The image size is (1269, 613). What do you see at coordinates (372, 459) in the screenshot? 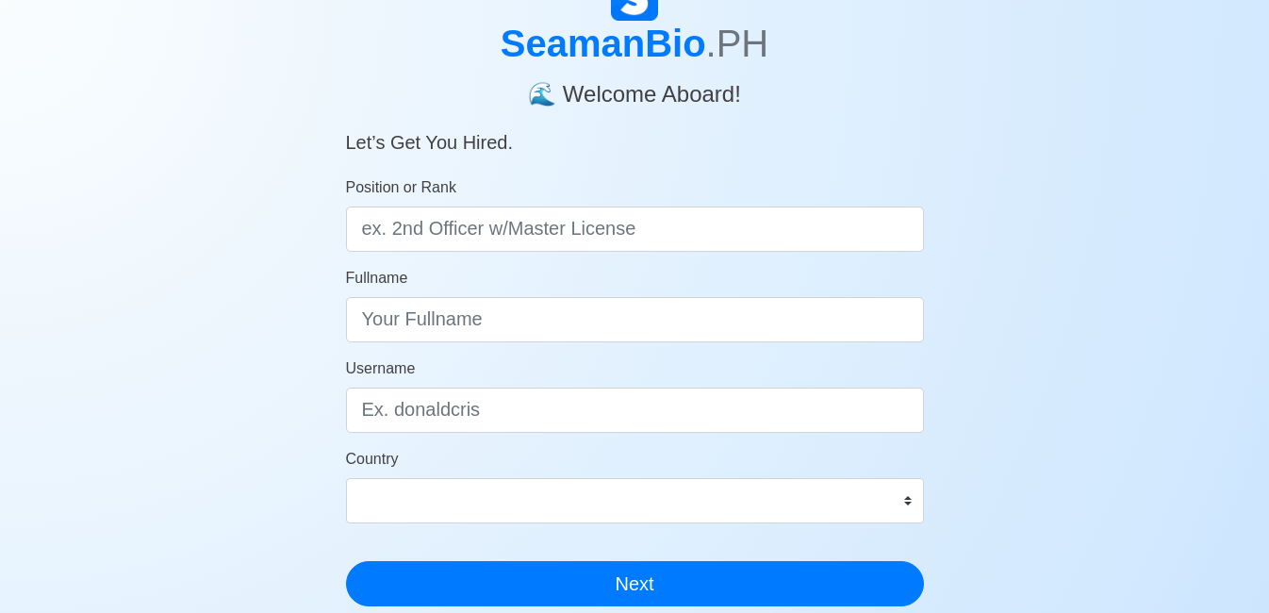
I see `label: Country` at bounding box center [372, 459].